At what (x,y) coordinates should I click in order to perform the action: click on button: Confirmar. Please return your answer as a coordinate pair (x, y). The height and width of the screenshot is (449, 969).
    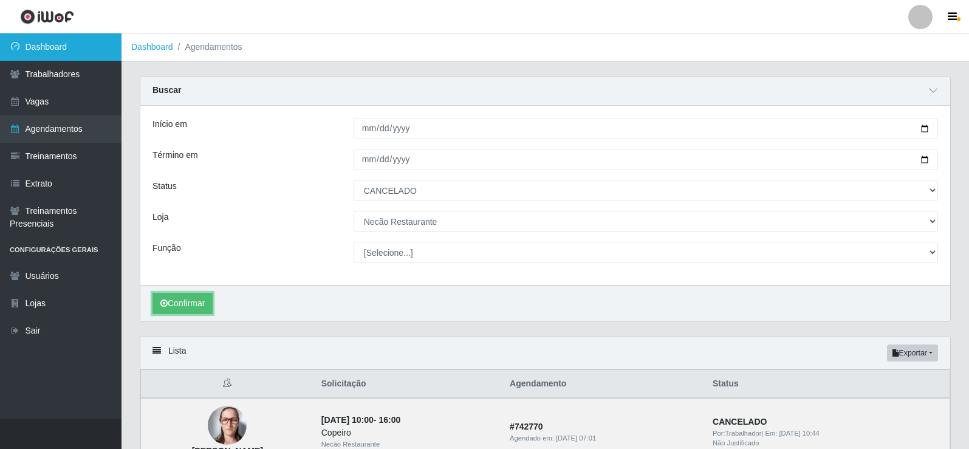
    Looking at the image, I should click on (182, 303).